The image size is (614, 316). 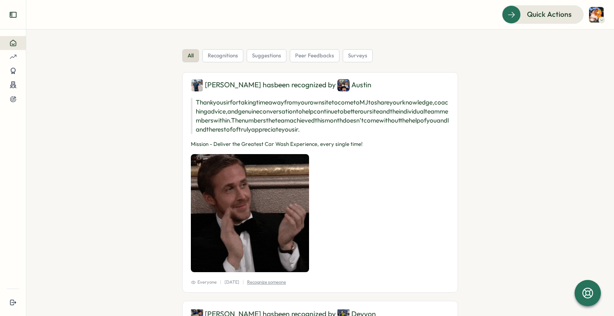 I want to click on span: surveys, so click(x=357, y=56).